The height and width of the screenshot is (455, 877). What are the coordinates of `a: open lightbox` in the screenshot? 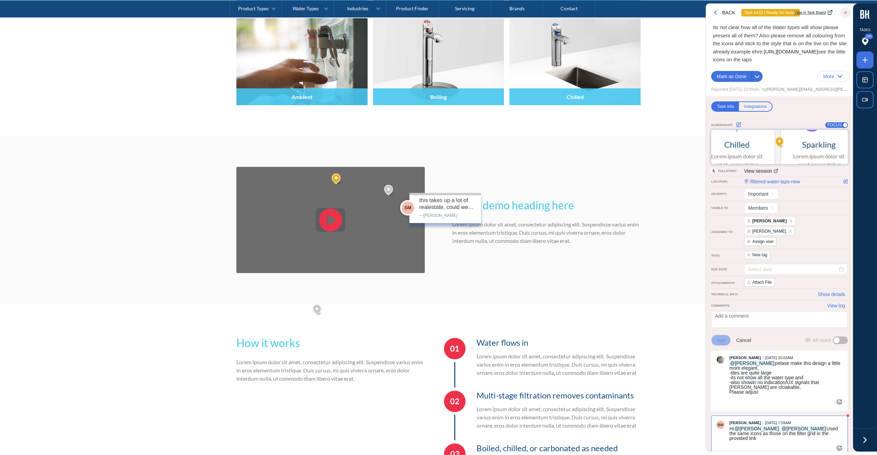 It's located at (331, 220).